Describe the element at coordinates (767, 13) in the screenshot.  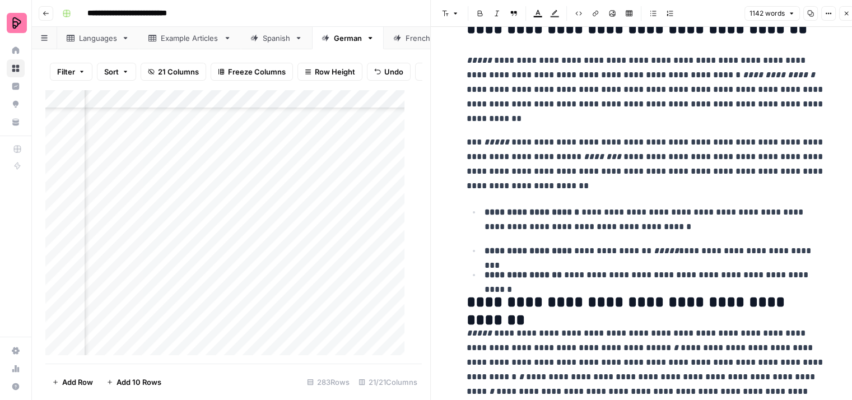
I see `span: 1142 words` at that location.